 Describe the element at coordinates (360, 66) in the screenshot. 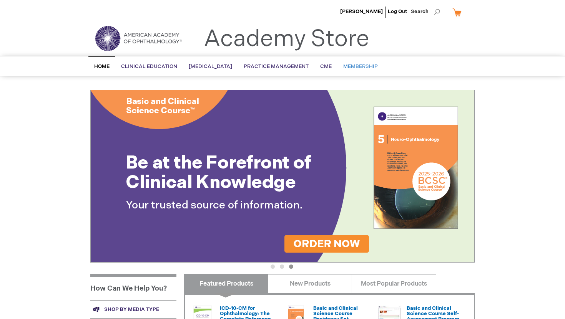

I see `span: Membership` at that location.